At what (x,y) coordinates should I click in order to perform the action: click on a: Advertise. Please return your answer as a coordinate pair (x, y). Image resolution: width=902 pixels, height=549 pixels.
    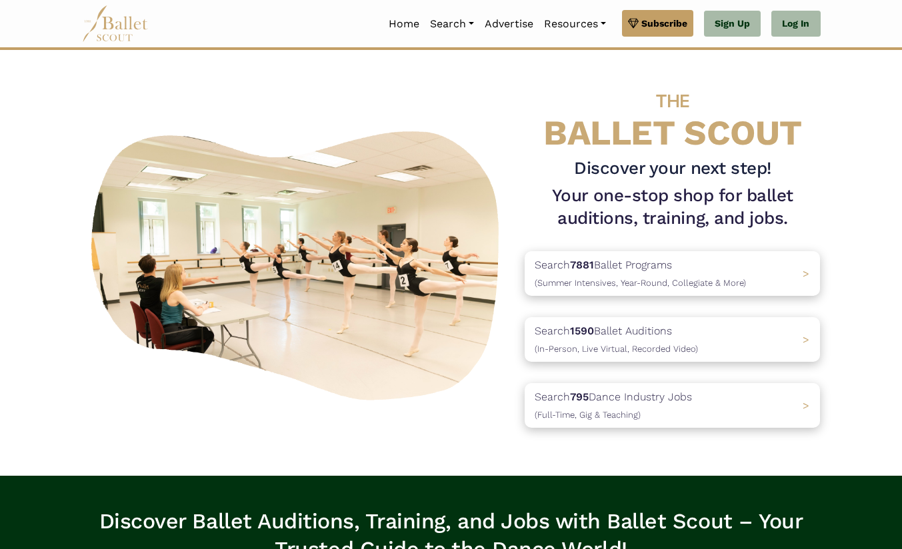
    Looking at the image, I should click on (509, 24).